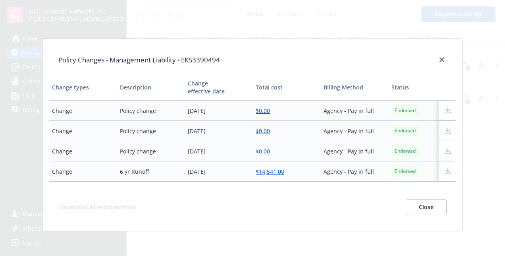 This screenshot has width=505, height=256. What do you see at coordinates (286, 87) in the screenshot?
I see `th: Total cost` at bounding box center [286, 87].